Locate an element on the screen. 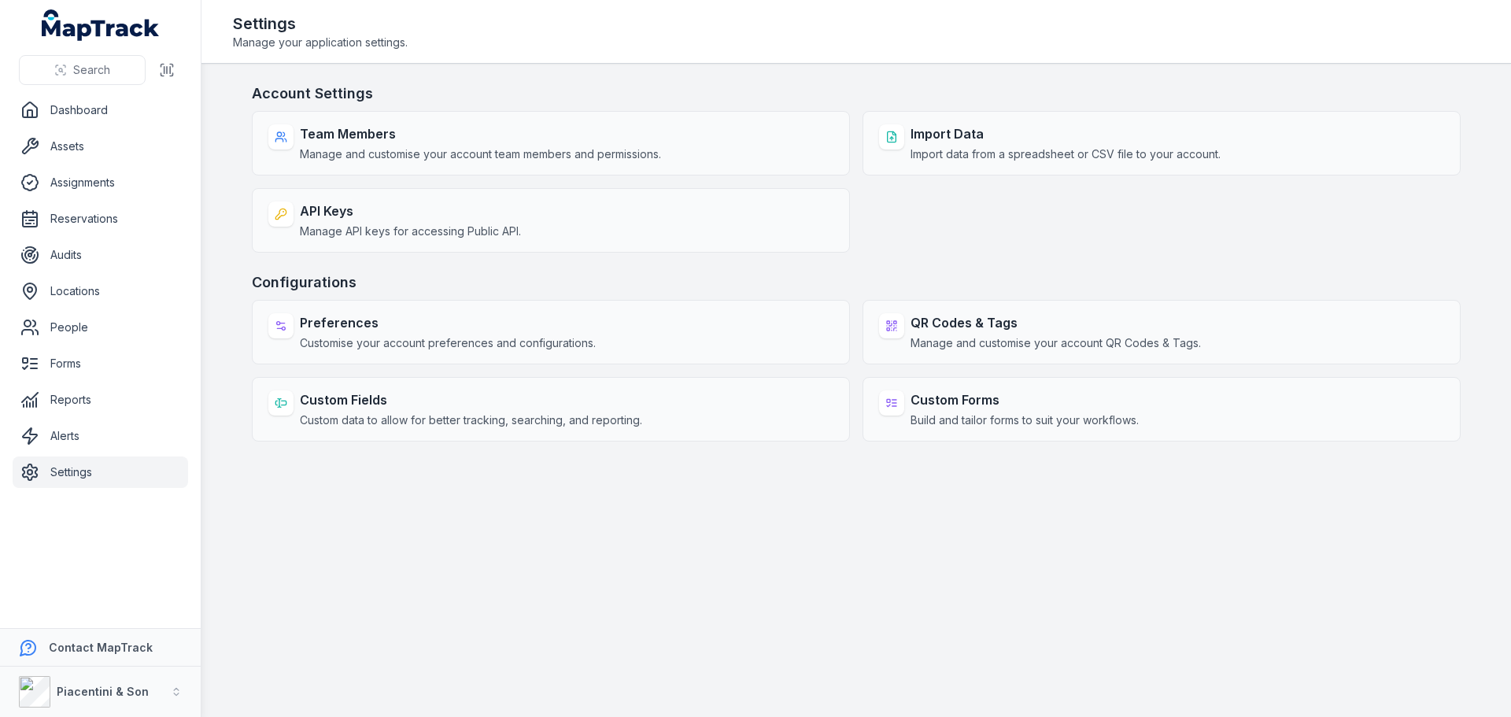 The height and width of the screenshot is (717, 1511). a: Assets is located at coordinates (100, 146).